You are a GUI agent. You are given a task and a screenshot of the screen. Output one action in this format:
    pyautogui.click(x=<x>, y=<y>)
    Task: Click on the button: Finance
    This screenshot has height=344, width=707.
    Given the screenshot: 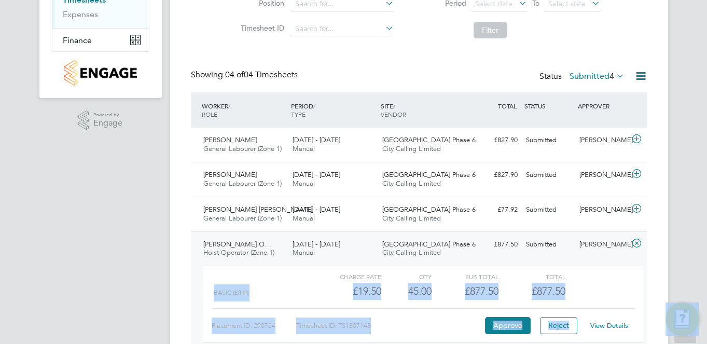 What is the action you would take?
    pyautogui.click(x=101, y=40)
    